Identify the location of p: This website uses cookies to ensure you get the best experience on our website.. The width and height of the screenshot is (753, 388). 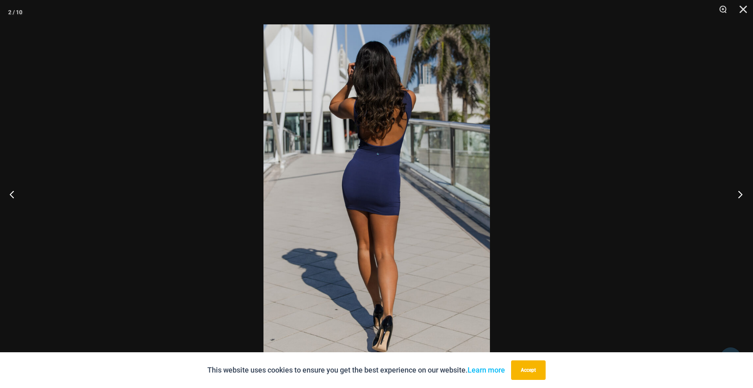
(356, 371).